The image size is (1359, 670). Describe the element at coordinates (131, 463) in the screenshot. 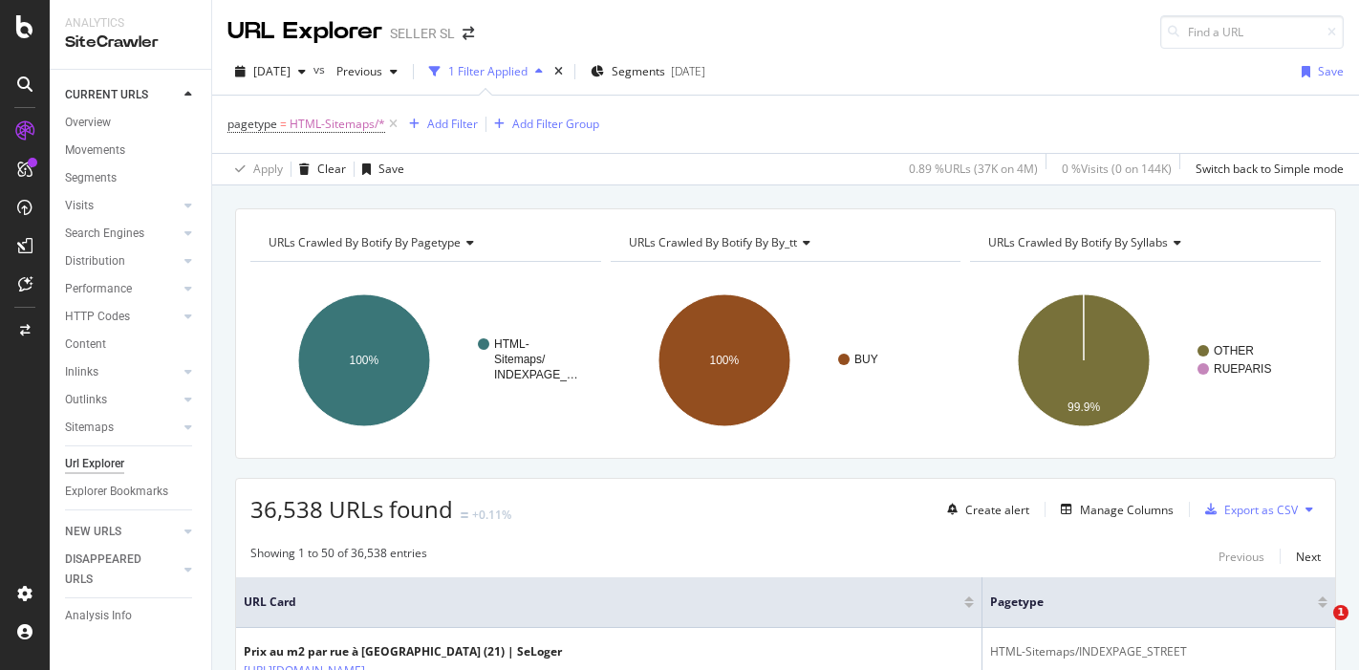

I see `a: Url Explorer` at that location.